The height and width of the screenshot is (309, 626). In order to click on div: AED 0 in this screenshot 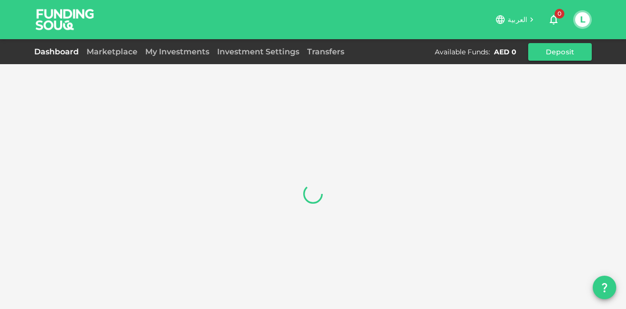, I will do `click(505, 52)`.